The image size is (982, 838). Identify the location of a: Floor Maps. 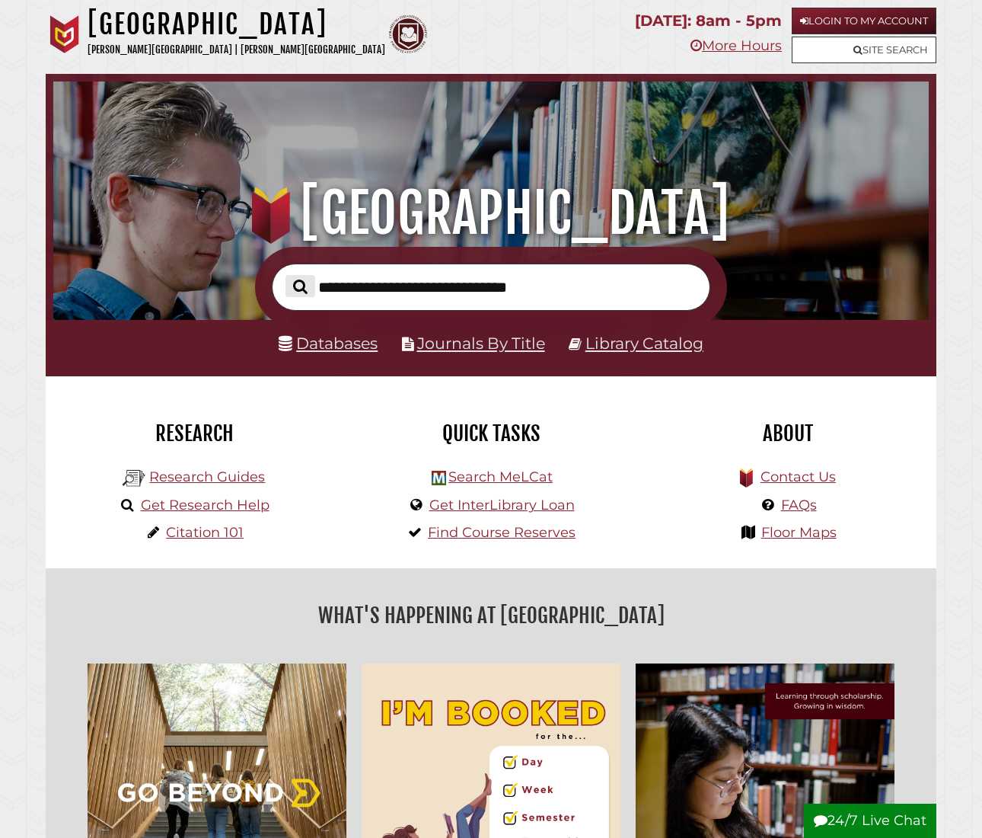
(799, 532).